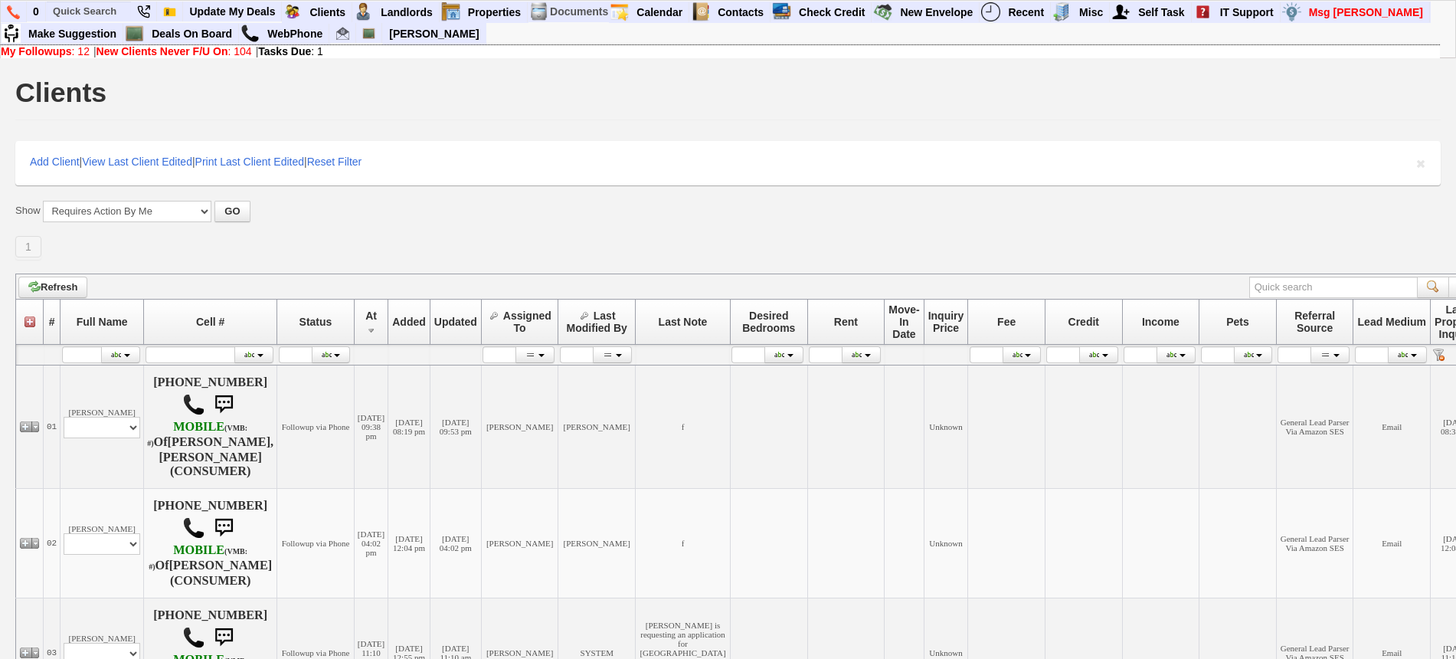 Image resolution: width=1456 pixels, height=659 pixels. I want to click on a: Deals On Board, so click(192, 34).